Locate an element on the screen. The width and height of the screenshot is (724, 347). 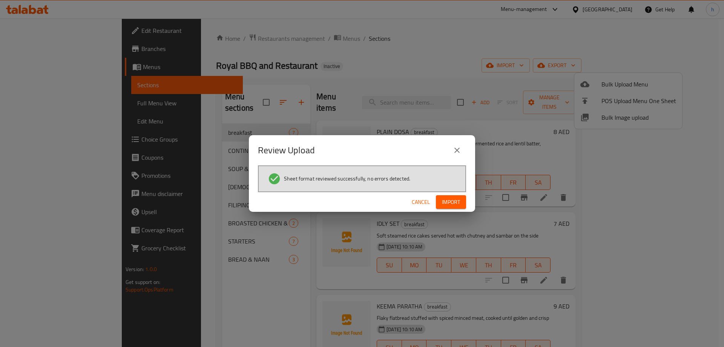
button: Cancel is located at coordinates (421, 202).